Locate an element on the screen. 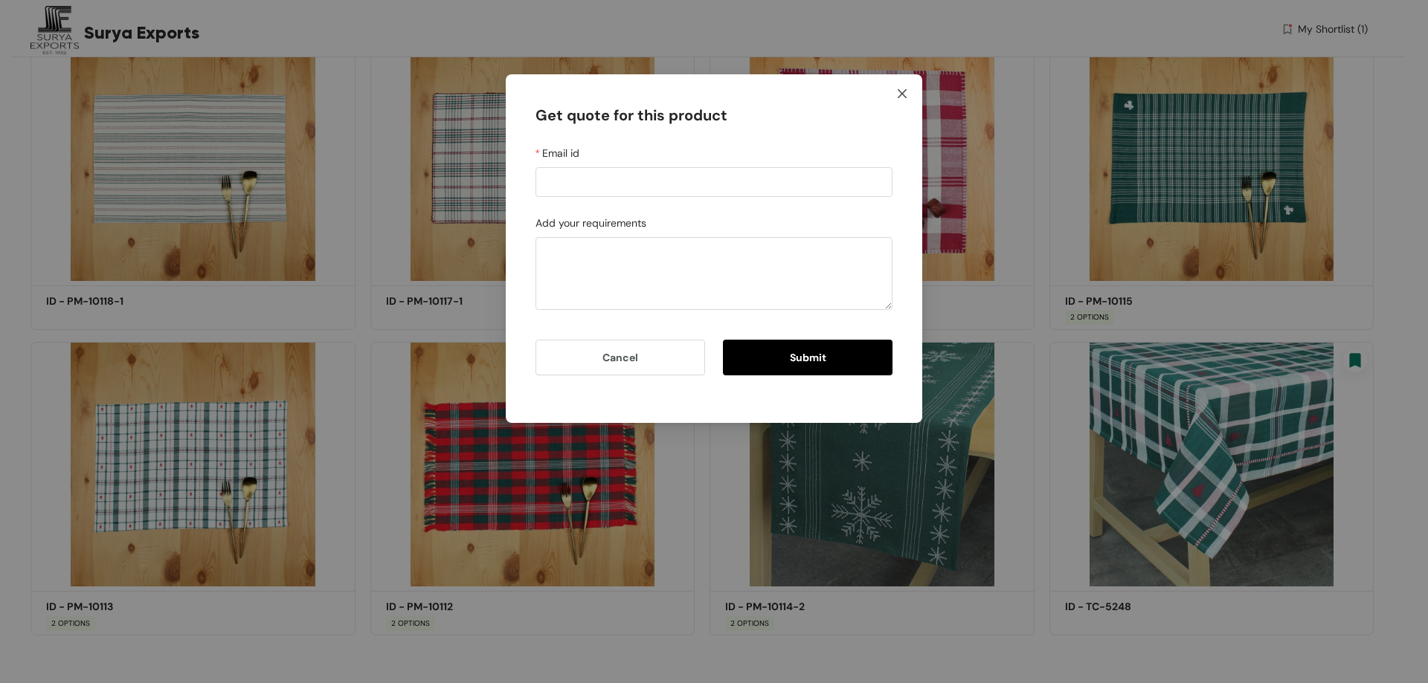 Image resolution: width=1428 pixels, height=683 pixels. span: close is located at coordinates (902, 94).